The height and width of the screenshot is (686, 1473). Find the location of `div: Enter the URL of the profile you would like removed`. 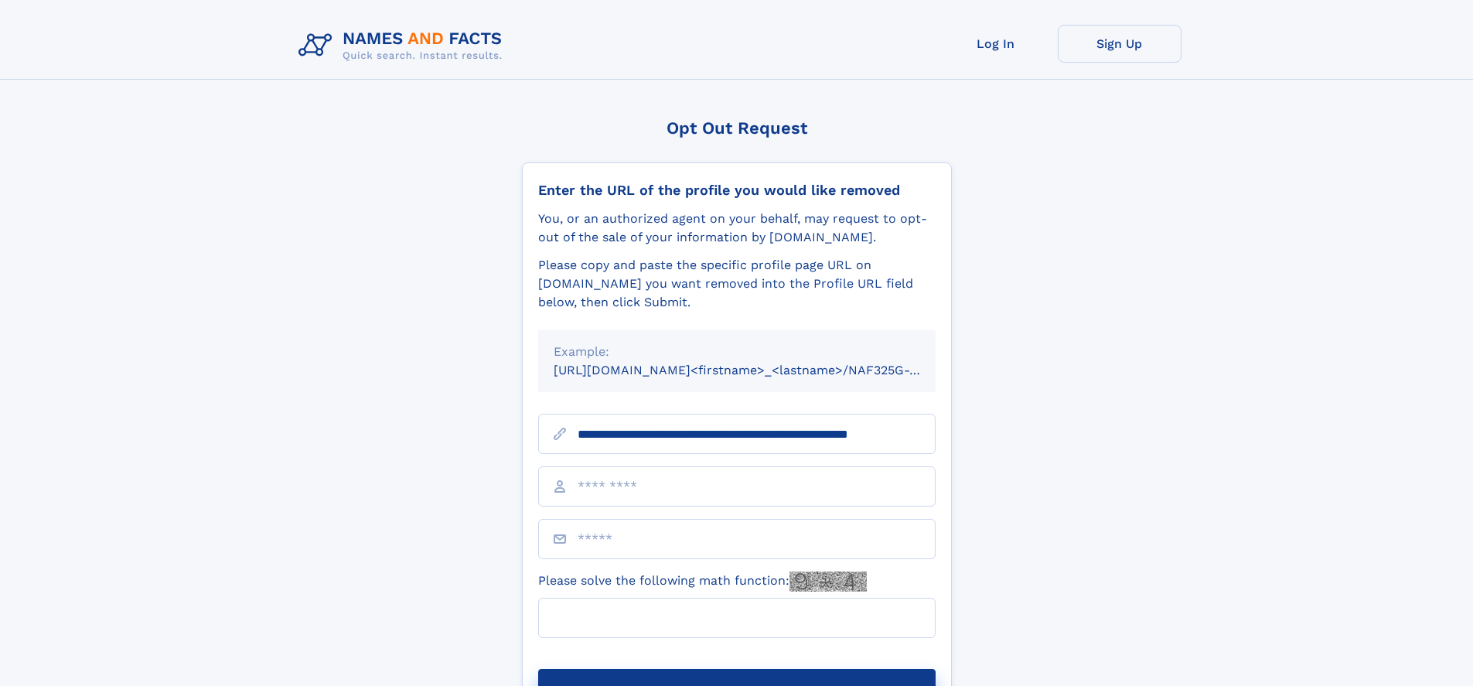

div: Enter the URL of the profile you would like removed is located at coordinates (737, 190).